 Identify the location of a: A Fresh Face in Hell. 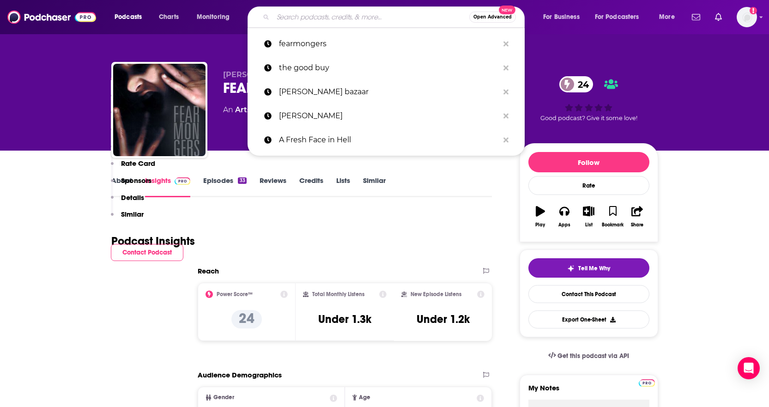
(386, 140).